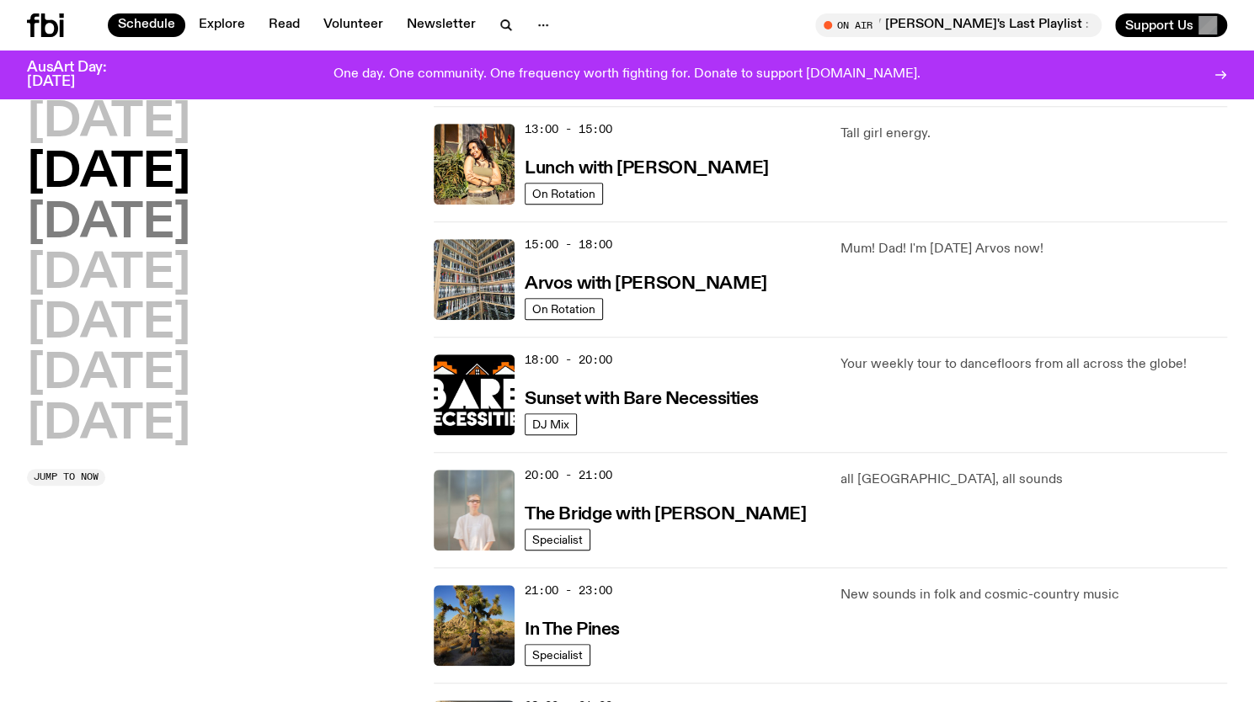 This screenshot has width=1254, height=702. What do you see at coordinates (572, 630) in the screenshot?
I see `h3: In The Pines` at bounding box center [572, 630].